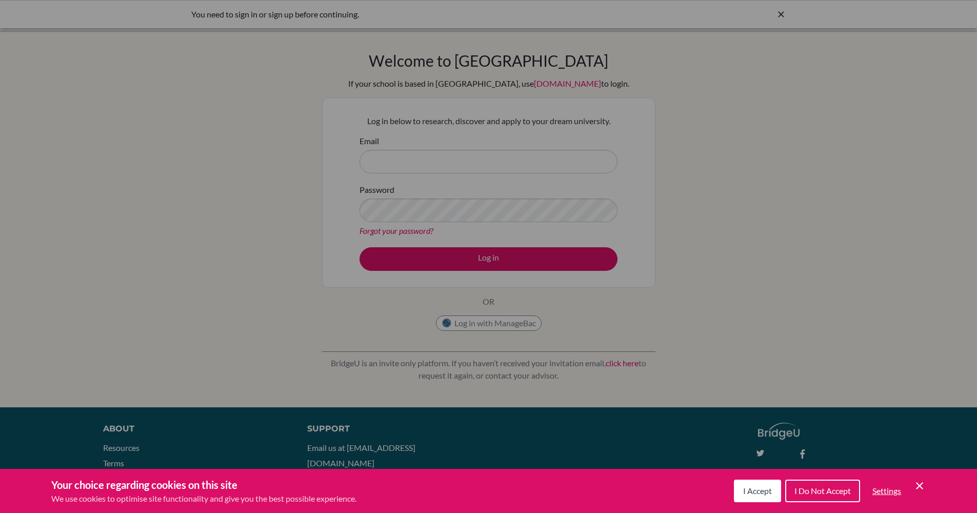  I want to click on h3: Your choice regarding cookies on this site, so click(204, 485).